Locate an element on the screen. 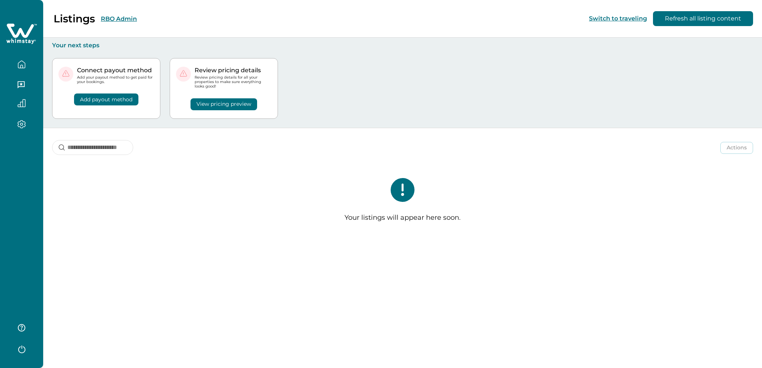 Image resolution: width=762 pixels, height=368 pixels. p: Review pricing details for all your properties to make sure everything looks good! is located at coordinates (233, 82).